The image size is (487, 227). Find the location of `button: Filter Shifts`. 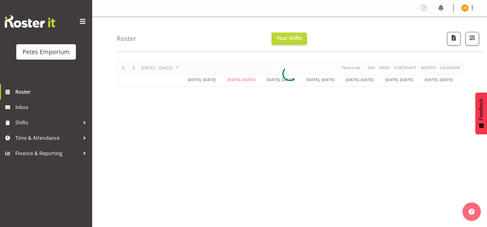

button: Filter Shifts is located at coordinates (472, 39).